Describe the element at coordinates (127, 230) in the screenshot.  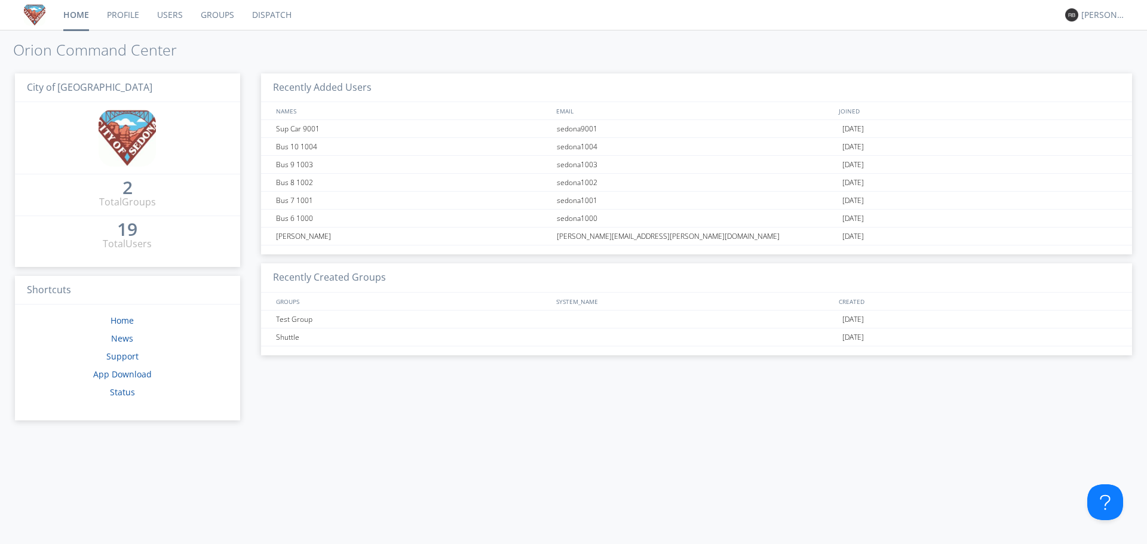
I see `a: 19` at that location.